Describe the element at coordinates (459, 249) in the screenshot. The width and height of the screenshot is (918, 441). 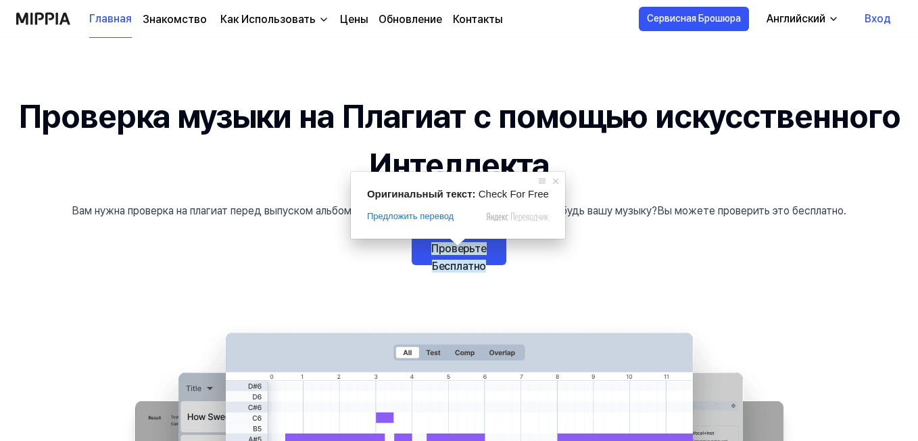
I see `a: Проверьте Бесплатно` at that location.